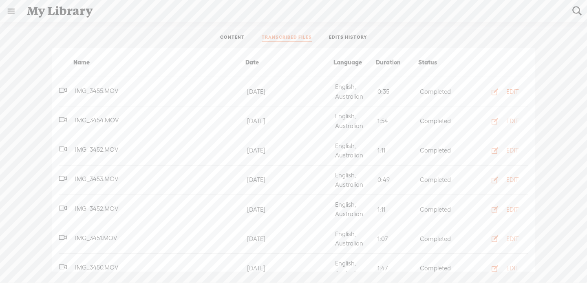 The image size is (587, 283). Describe the element at coordinates (288, 62) in the screenshot. I see `div: Date` at that location.